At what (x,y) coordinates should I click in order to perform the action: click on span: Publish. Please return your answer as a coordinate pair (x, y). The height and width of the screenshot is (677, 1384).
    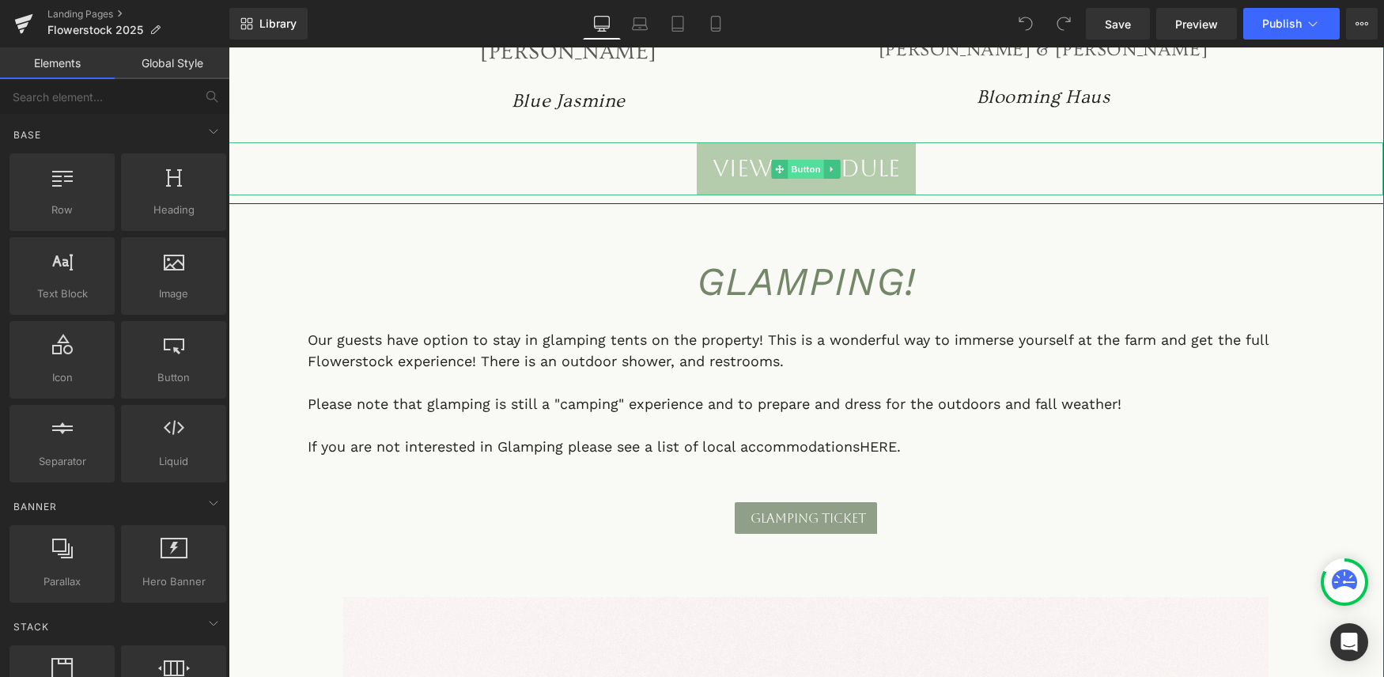
    Looking at the image, I should click on (1282, 24).